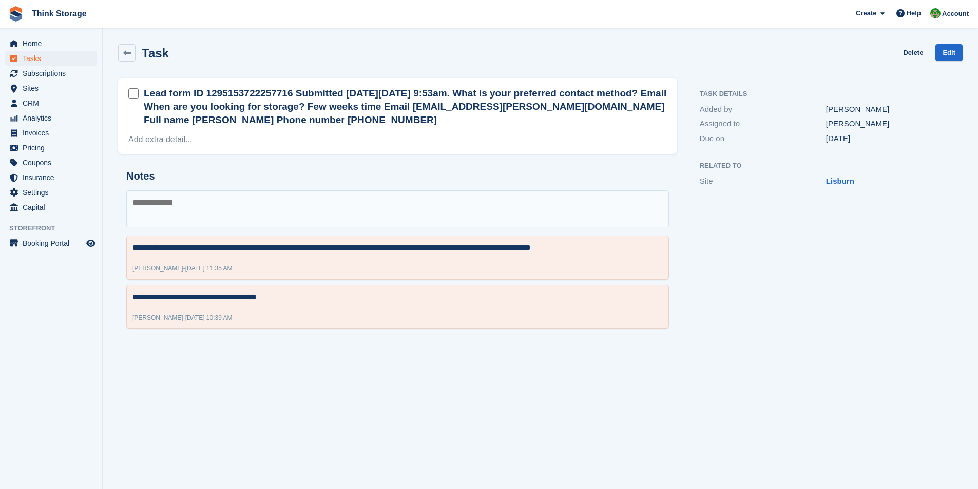 The image size is (978, 489). I want to click on span: Capital, so click(53, 207).